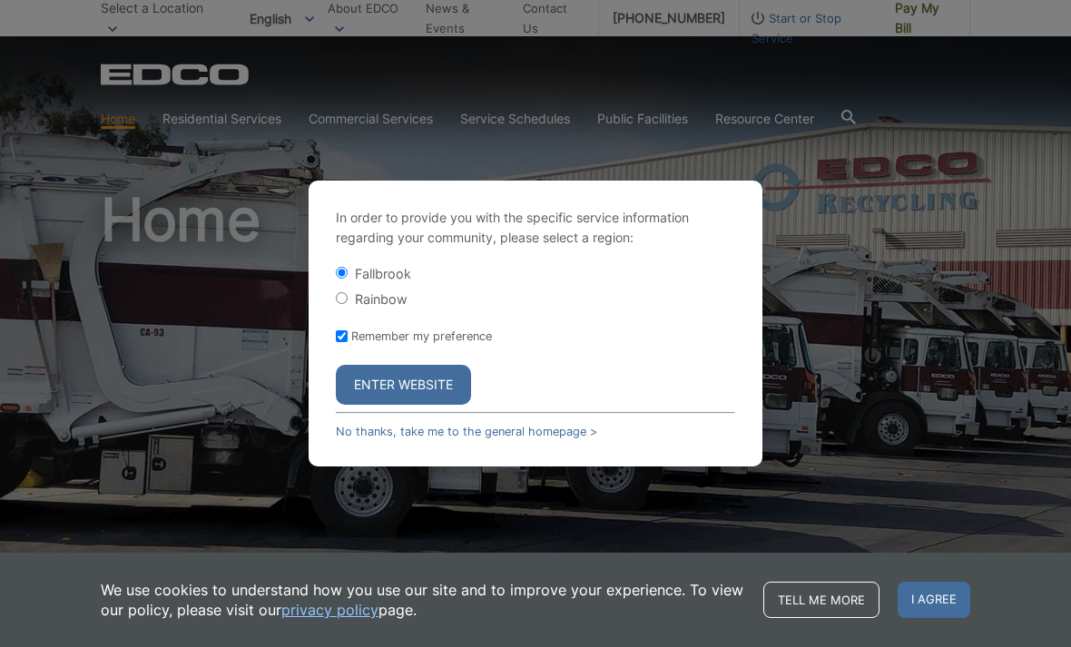  What do you see at coordinates (423, 600) in the screenshot?
I see `p: We use cookies to understand how you use our site and to improve your experience. To view our pol...` at bounding box center [423, 600].